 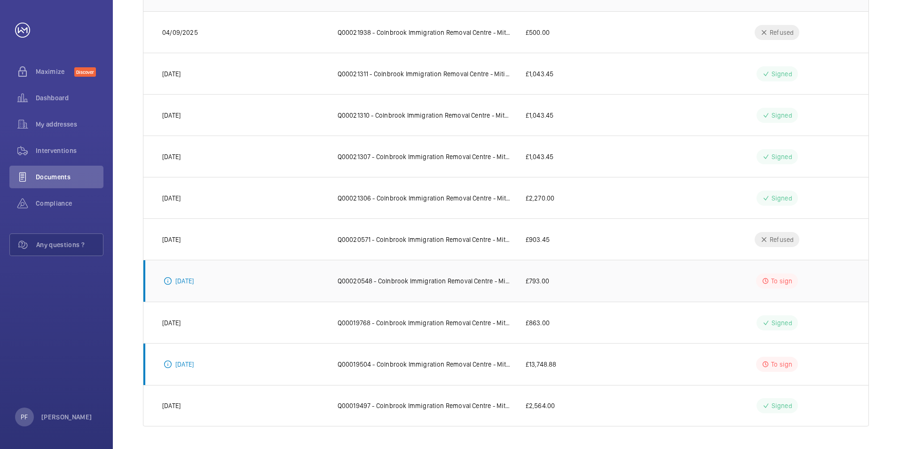 I want to click on p: £2,270.00, so click(x=540, y=198).